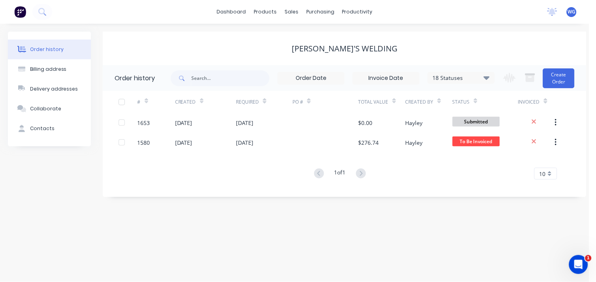  What do you see at coordinates (357, 12) in the screenshot?
I see `div: productivity` at bounding box center [357, 12].